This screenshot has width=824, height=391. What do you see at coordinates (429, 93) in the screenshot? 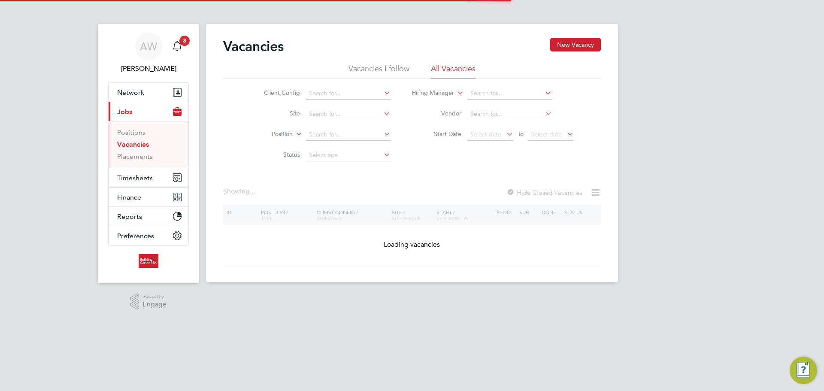
I see `label: Hiring Manager` at bounding box center [429, 93].